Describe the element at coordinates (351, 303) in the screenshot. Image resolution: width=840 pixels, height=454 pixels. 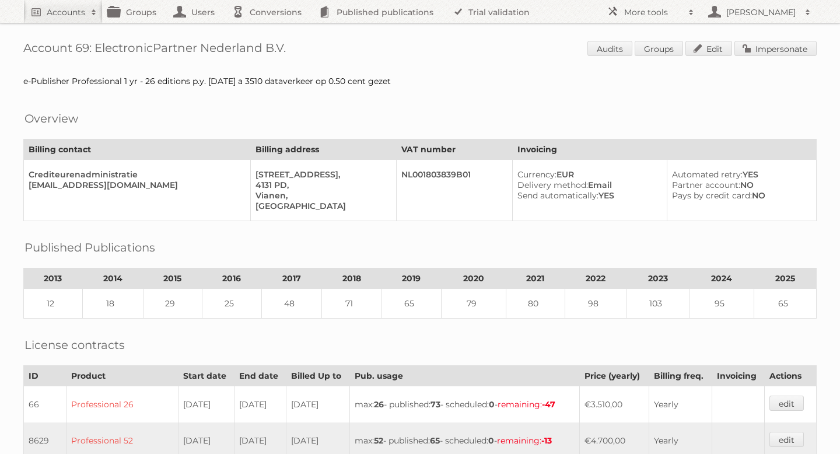
I see `td: 71` at that location.